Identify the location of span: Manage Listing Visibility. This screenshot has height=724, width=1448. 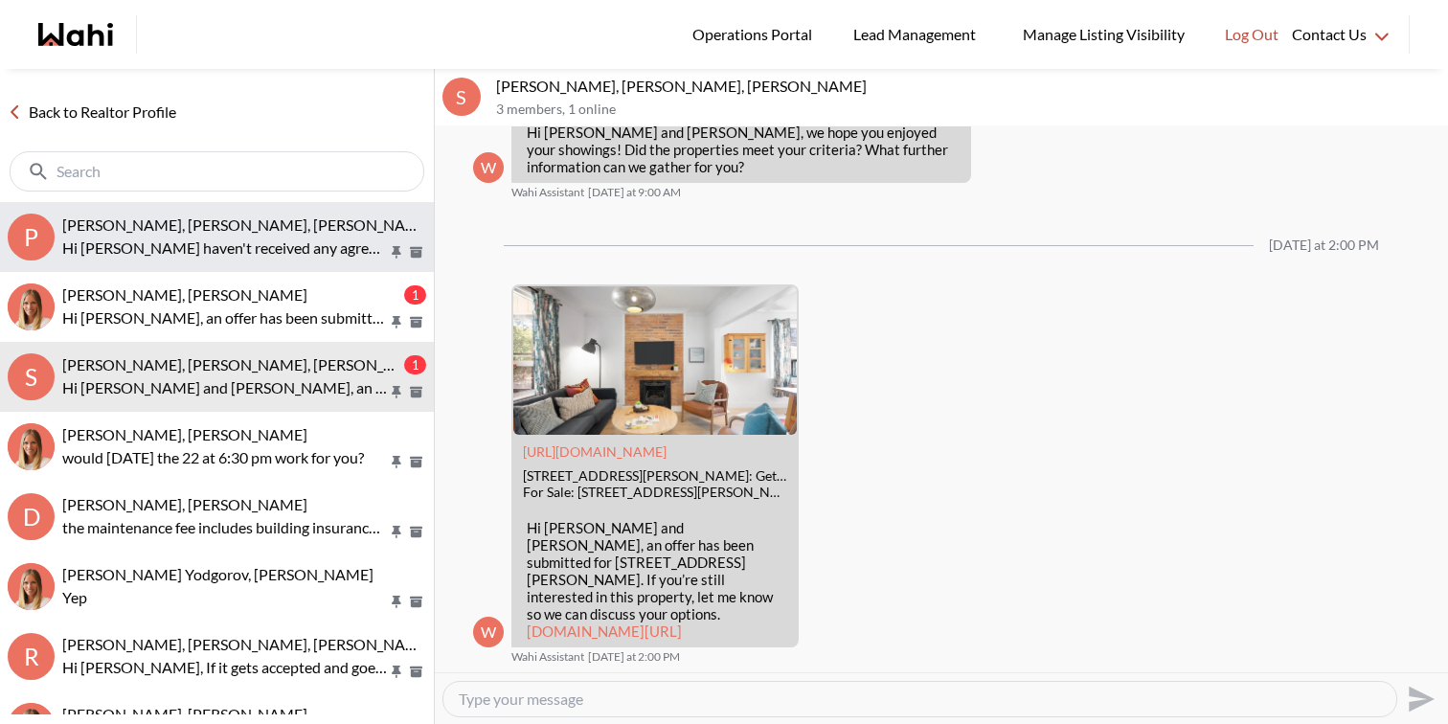
(1103, 34).